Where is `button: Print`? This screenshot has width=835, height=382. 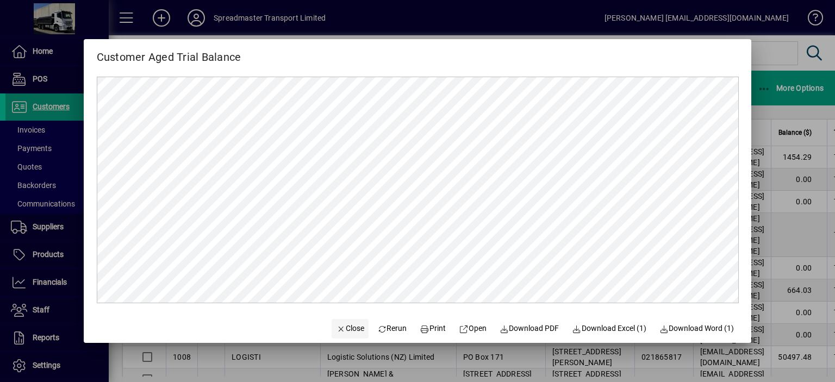 button: Print is located at coordinates (433, 329).